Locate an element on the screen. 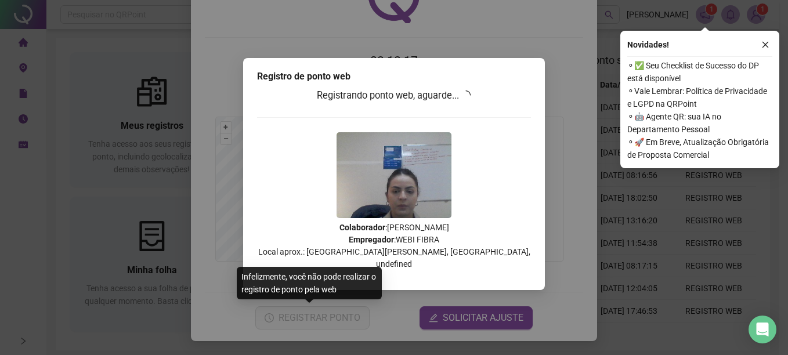  span: Novidades ! is located at coordinates (648, 45).